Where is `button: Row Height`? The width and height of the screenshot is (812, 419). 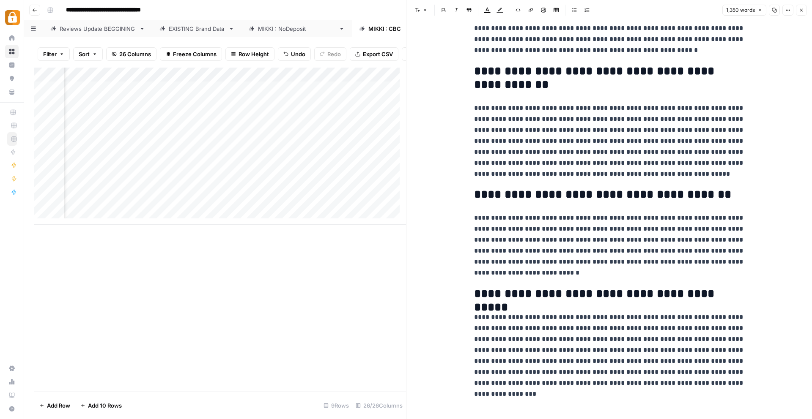 button: Row Height is located at coordinates (250, 54).